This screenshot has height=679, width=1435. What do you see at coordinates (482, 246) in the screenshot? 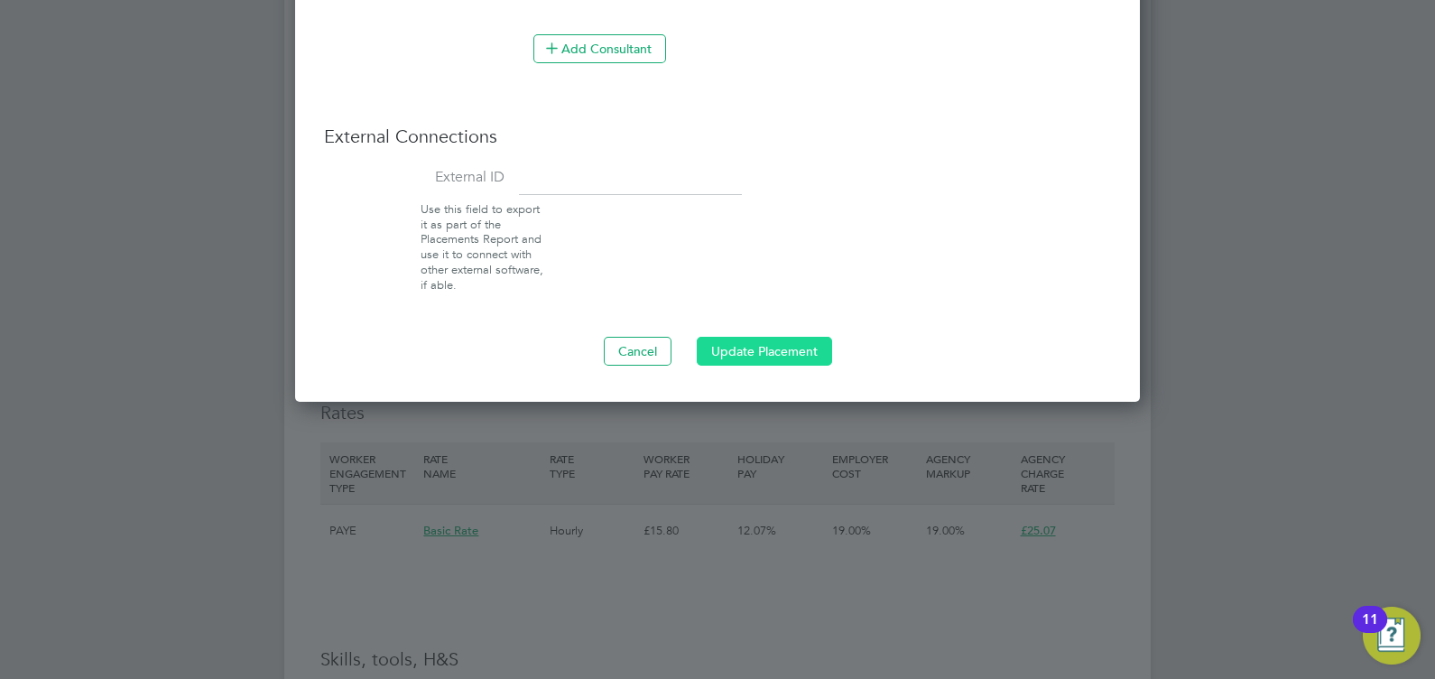
I see `span: Use this field to export it as part of the Placements Report and use it to connect with other ext...` at bounding box center [482, 246].